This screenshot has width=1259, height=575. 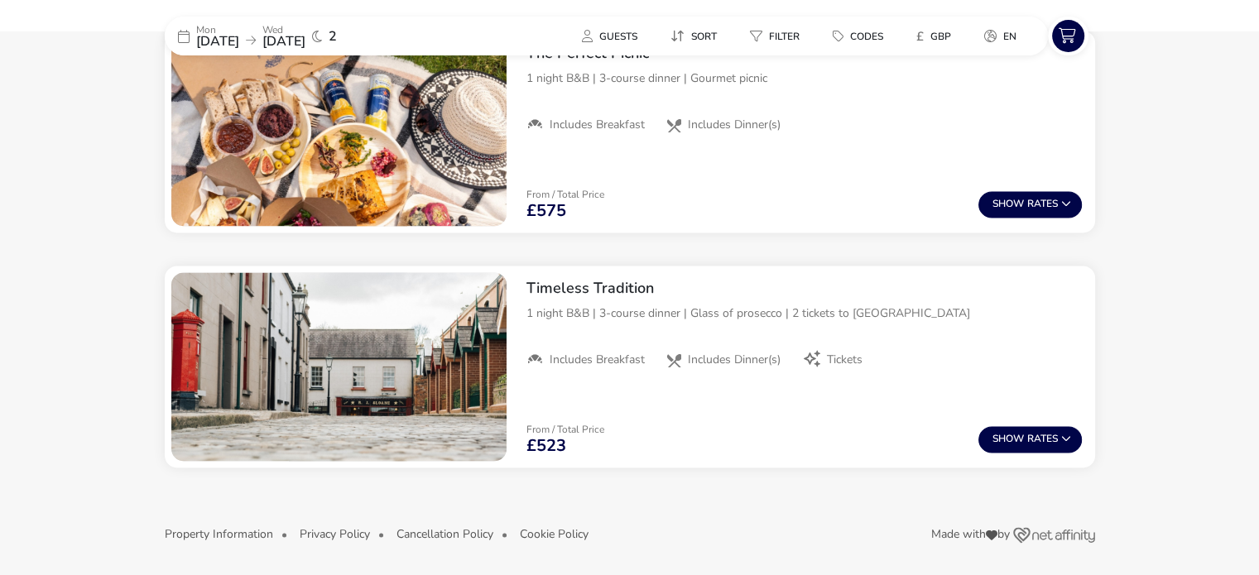 What do you see at coordinates (858, 36) in the screenshot?
I see `button: Codes` at bounding box center [858, 36].